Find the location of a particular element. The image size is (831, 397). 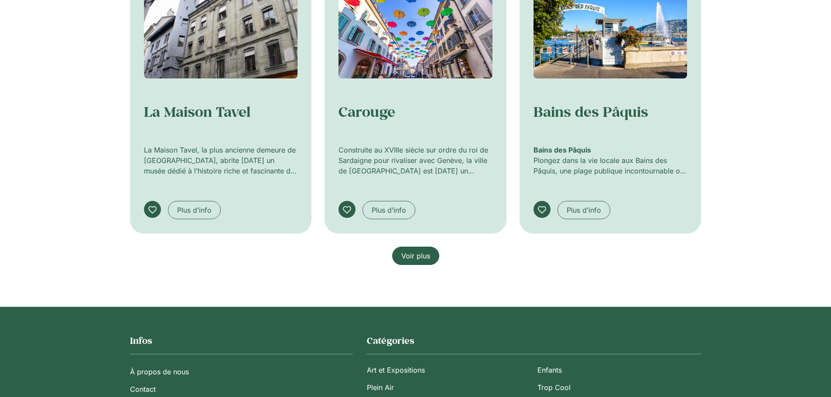

a: Art et Expositions is located at coordinates (448, 370).